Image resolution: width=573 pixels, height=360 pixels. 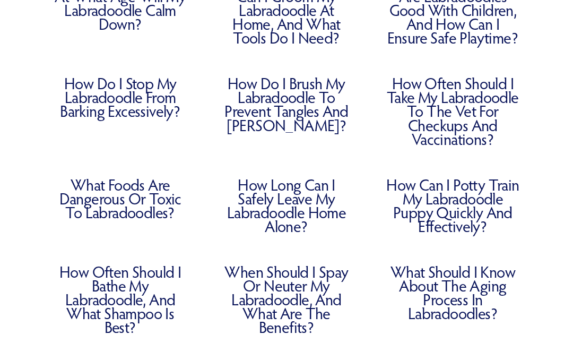 What do you see at coordinates (286, 299) in the screenshot?
I see `a: When Should I Spay or Neuter My Labradoodle, and What Are the Benefits?` at bounding box center [286, 299].